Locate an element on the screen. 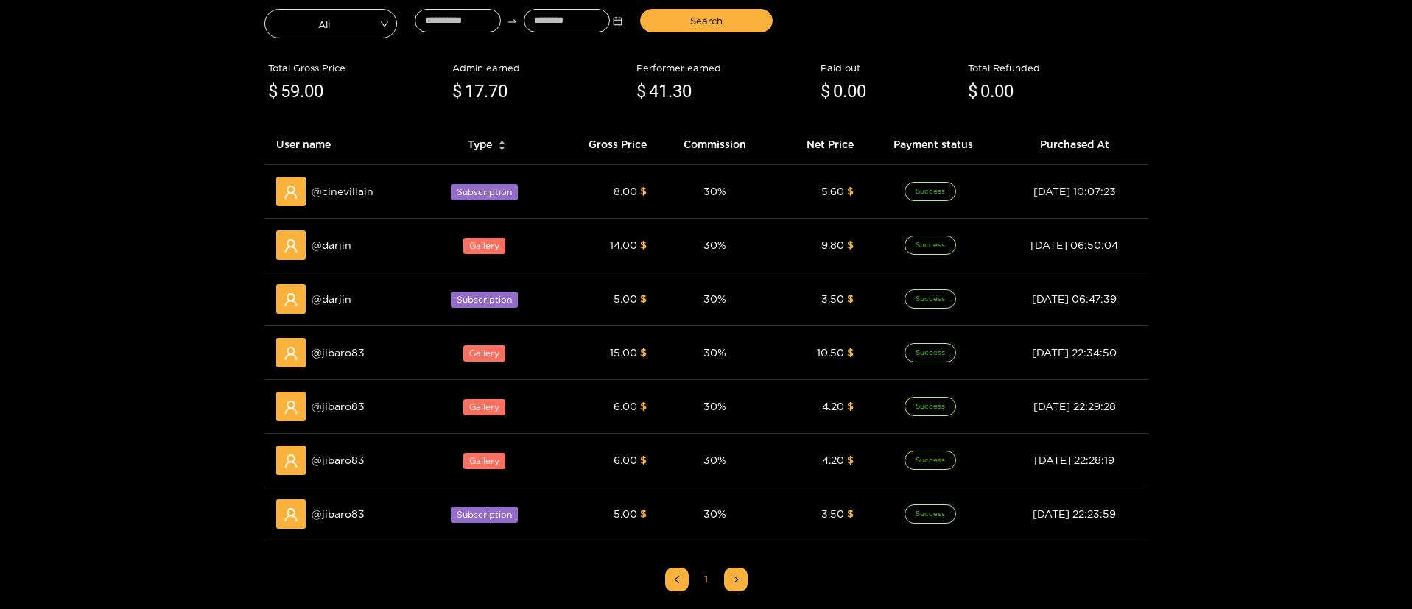 The image size is (1412, 609). div: Performer earned is located at coordinates (725, 68).